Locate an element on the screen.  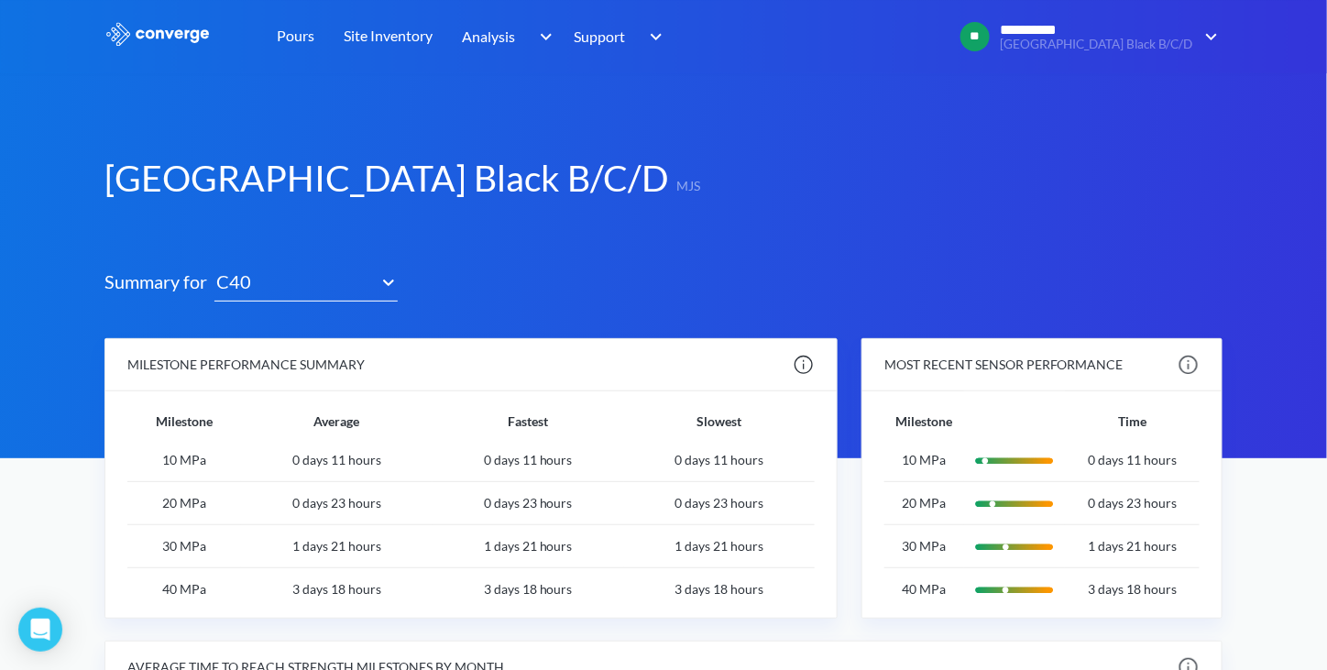
th: Time is located at coordinates (1132, 415).